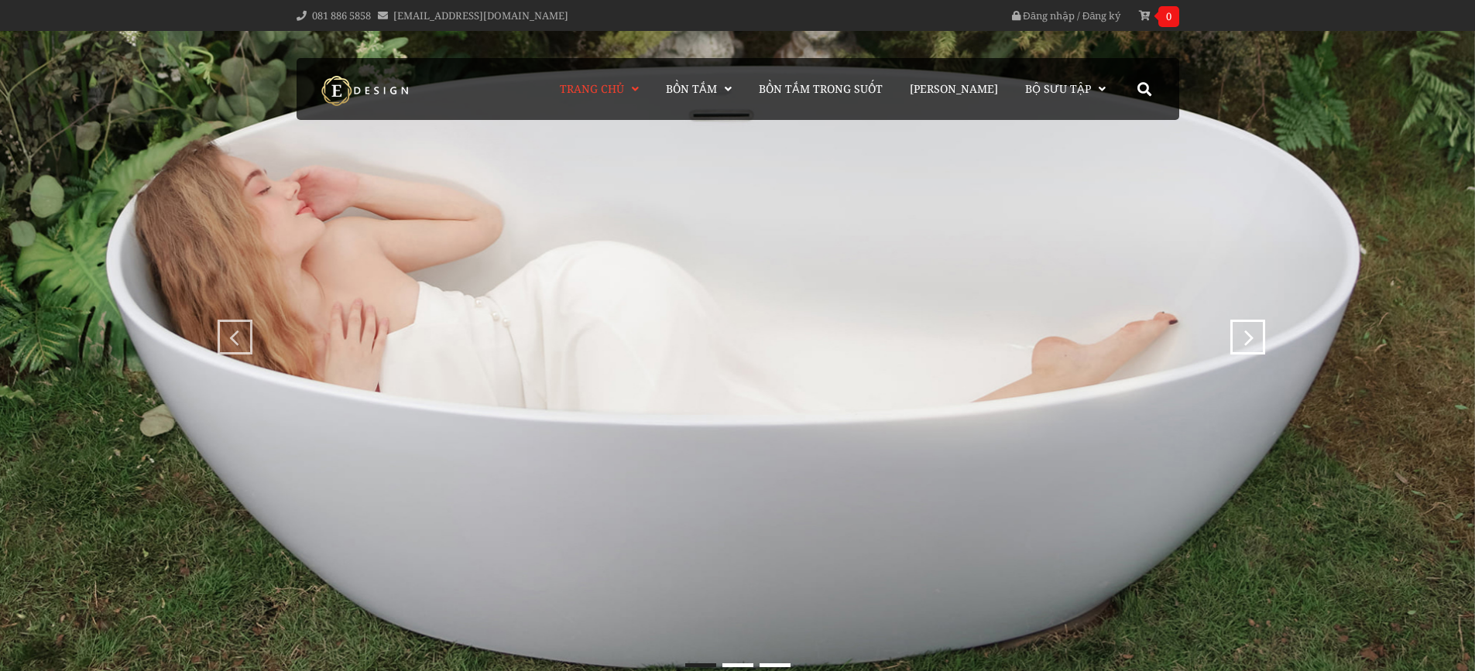 This screenshot has height=671, width=1475. What do you see at coordinates (1243, 329) in the screenshot?
I see `div: next` at bounding box center [1243, 329].